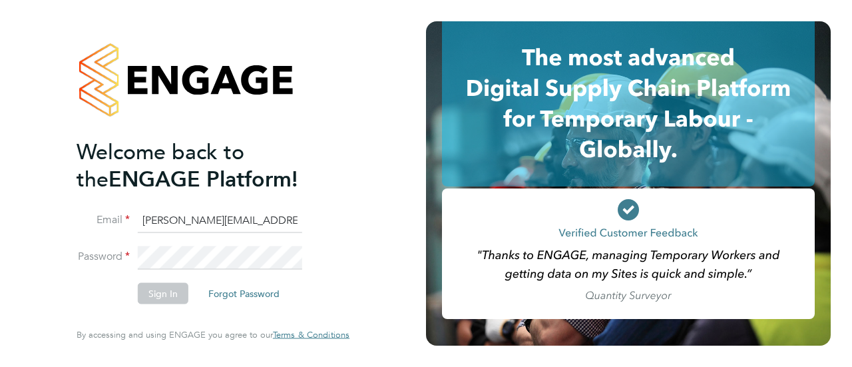 This screenshot has height=367, width=852. Describe the element at coordinates (220, 220) in the screenshot. I see `input: Enter your work email...` at that location.